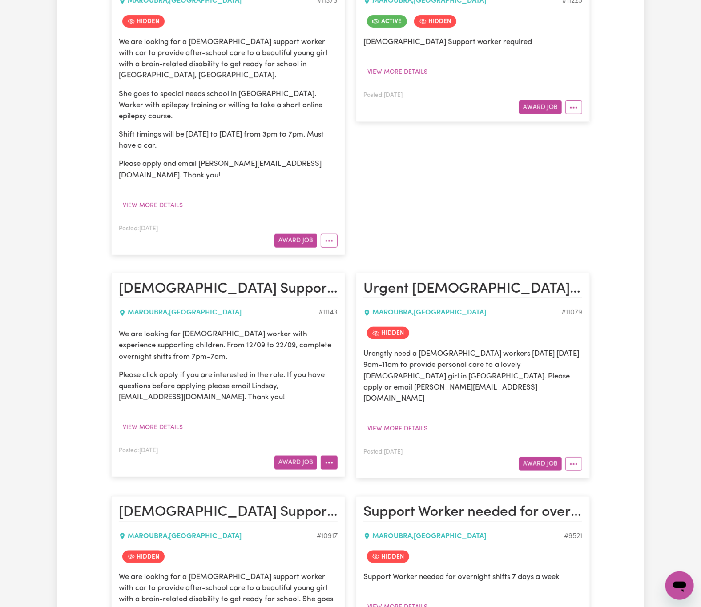 The height and width of the screenshot is (607, 701). Describe the element at coordinates (573, 536) in the screenshot. I see `div: Job ID #9521` at that location.